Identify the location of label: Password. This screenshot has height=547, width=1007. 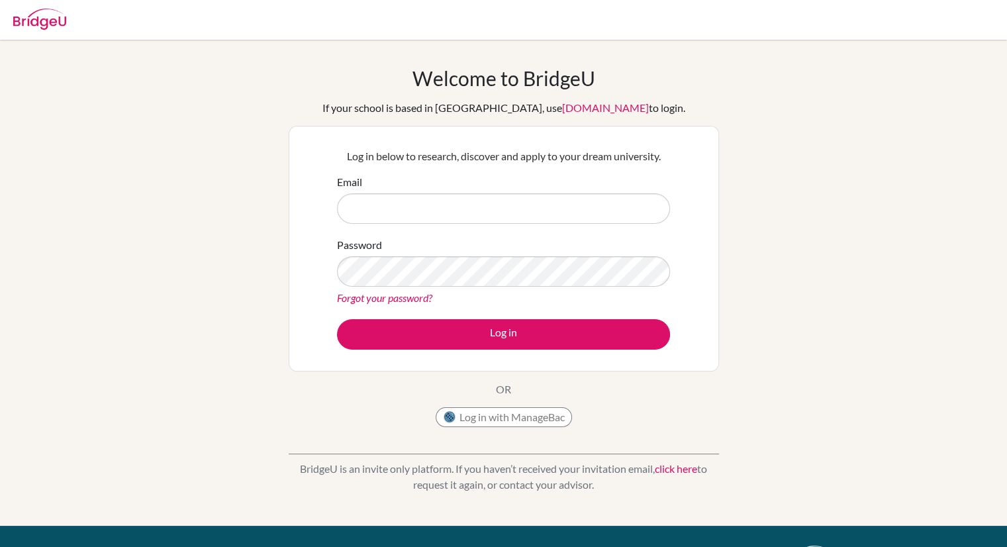
(360, 245).